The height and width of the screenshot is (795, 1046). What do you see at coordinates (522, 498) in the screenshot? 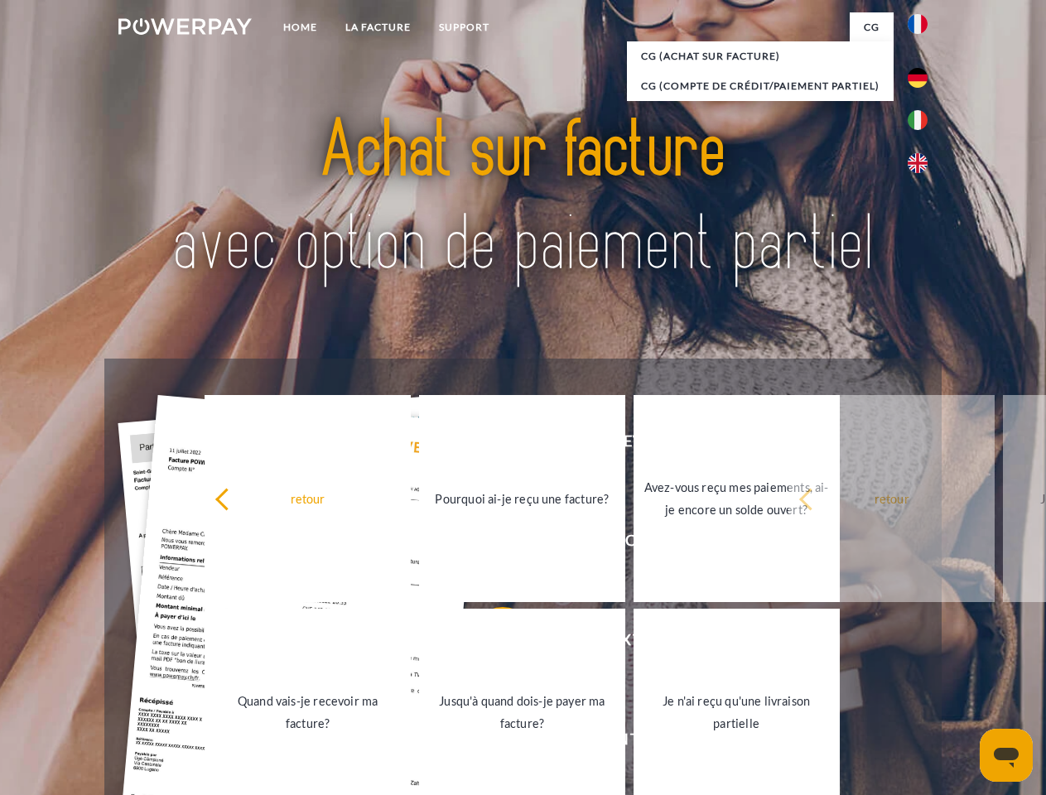
I see `div: Pourquoi ai-je reçu une facture?` at bounding box center [522, 498].